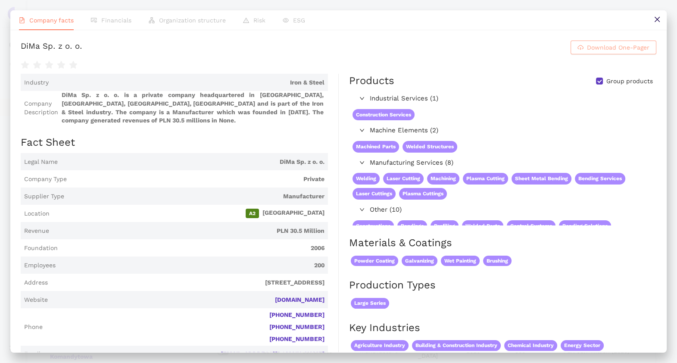 This screenshot has width=677, height=363. What do you see at coordinates (192, 20) in the screenshot?
I see `span: Organization structure` at bounding box center [192, 20].